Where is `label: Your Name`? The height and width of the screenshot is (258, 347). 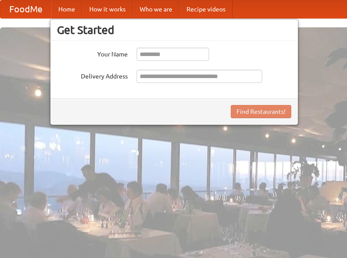
label: Your Name is located at coordinates (92, 53).